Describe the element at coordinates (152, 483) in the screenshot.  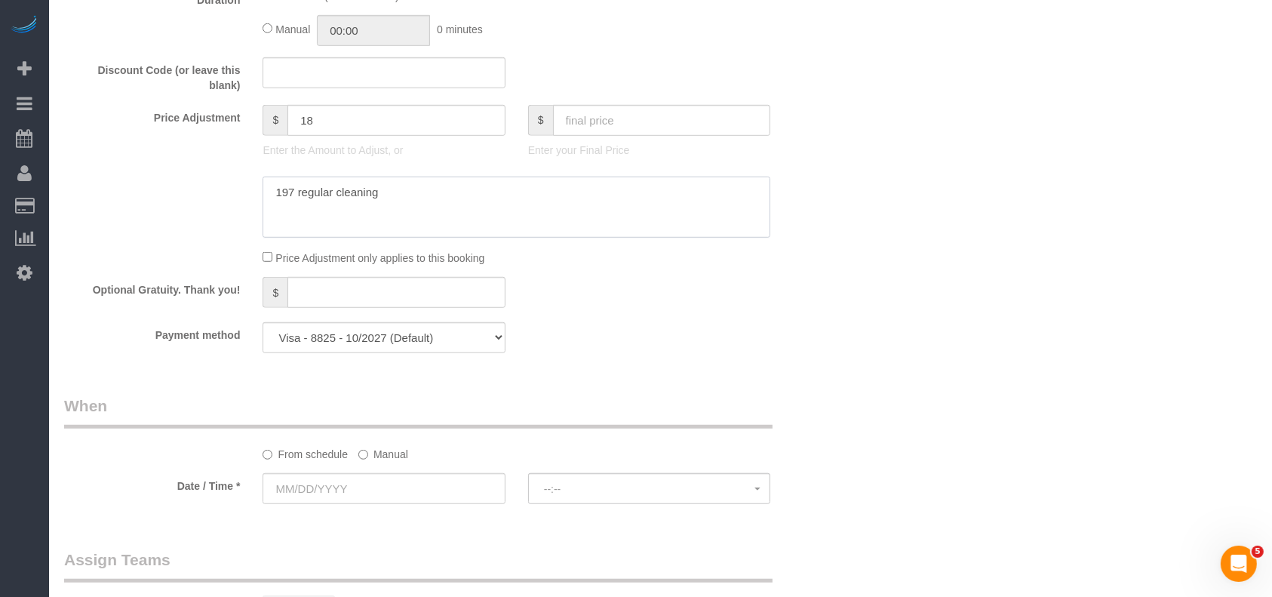
I see `label: Date / Time *` at that location.